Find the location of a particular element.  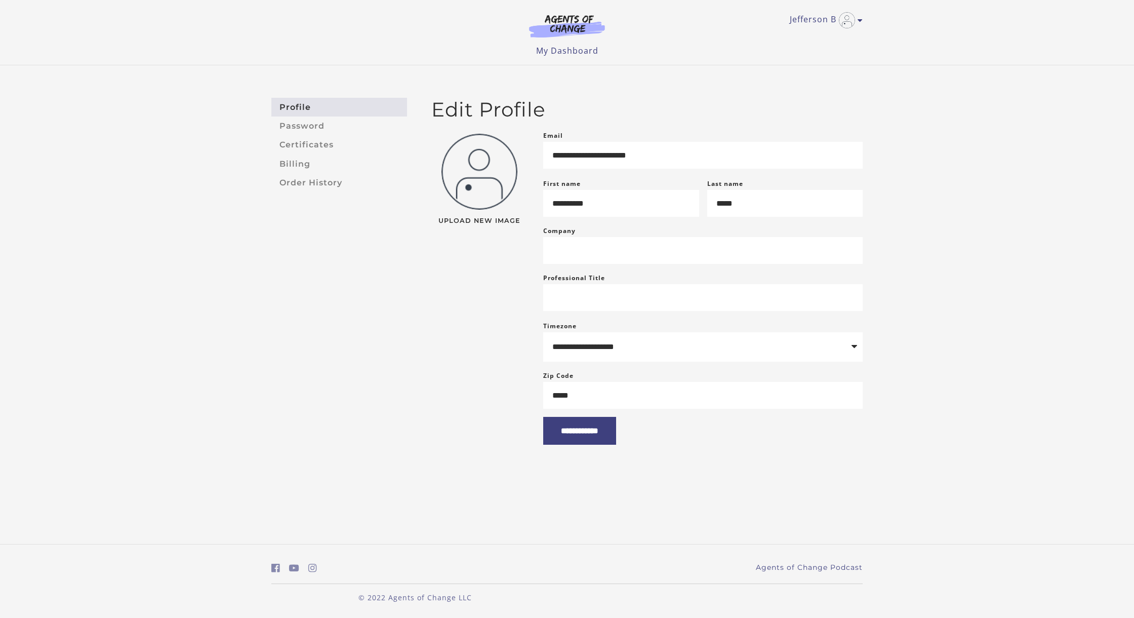

a: Certificates is located at coordinates (339, 145).